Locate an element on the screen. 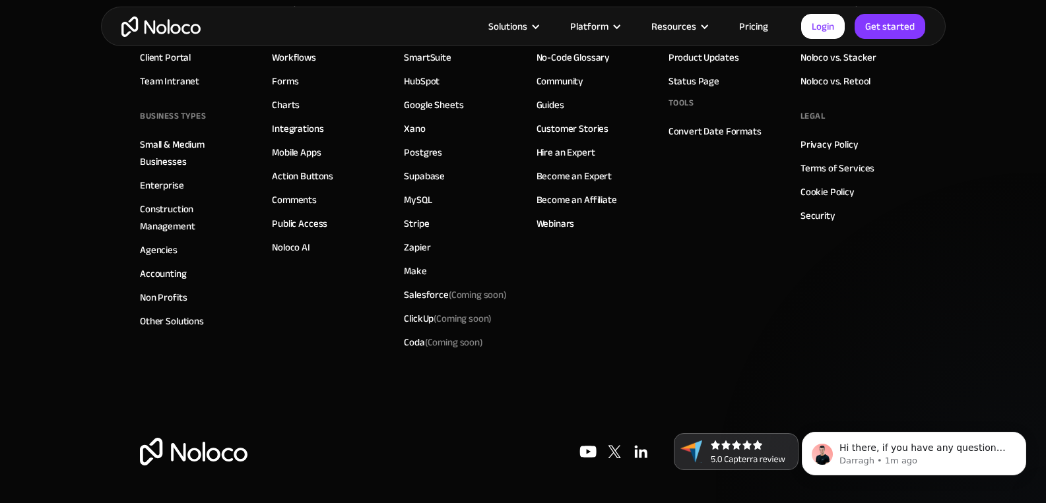  a: Comments is located at coordinates (294, 200).